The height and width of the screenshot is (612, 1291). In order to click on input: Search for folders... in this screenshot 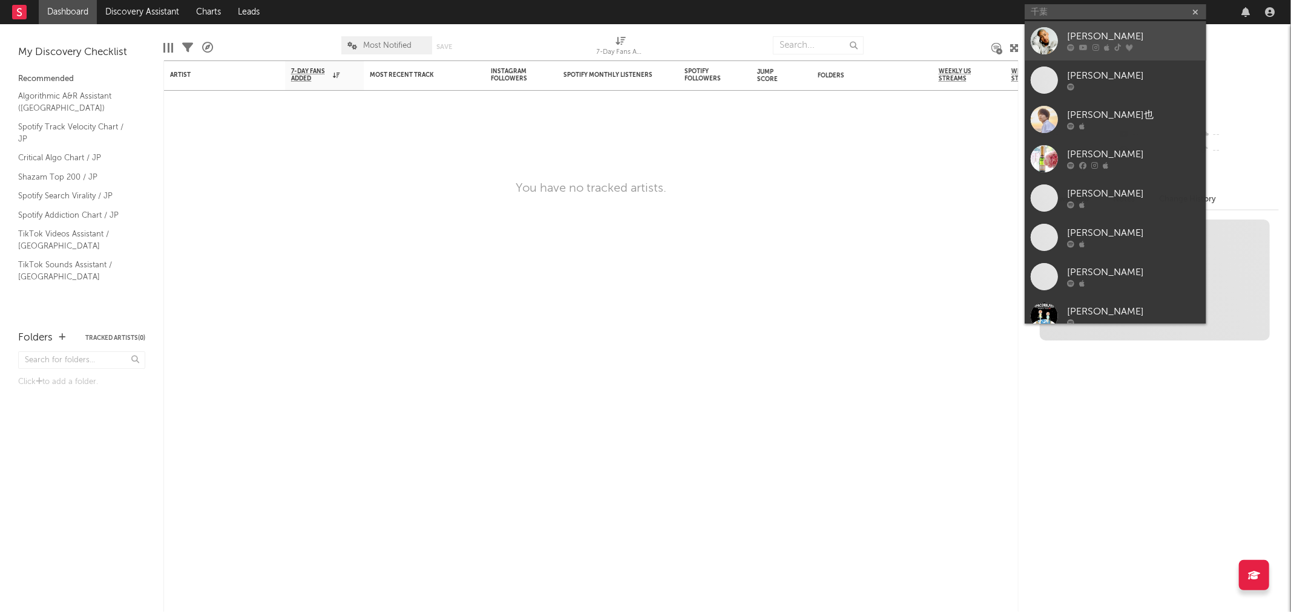, I will do `click(82, 360)`.